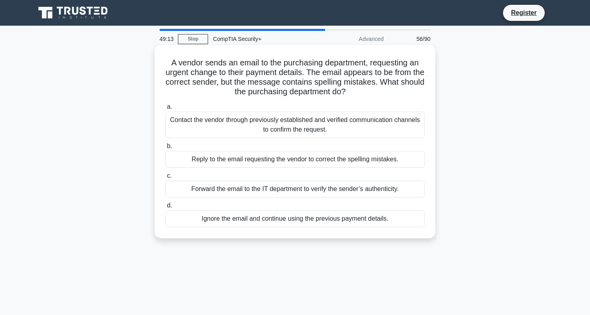 This screenshot has height=315, width=590. I want to click on span: a., so click(169, 106).